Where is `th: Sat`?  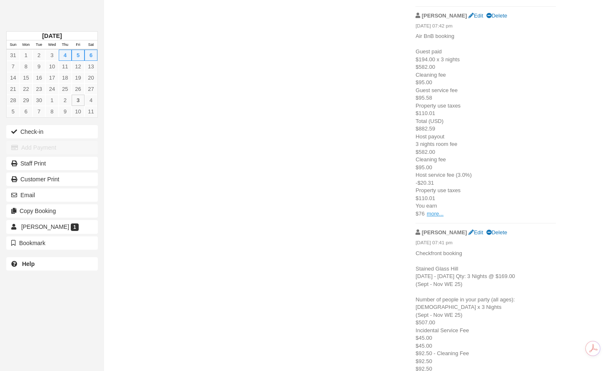
th: Sat is located at coordinates (91, 45).